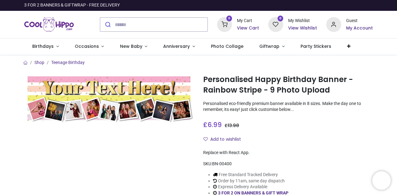 The width and height of the screenshot is (397, 196). Describe the element at coordinates (49, 25) in the screenshot. I see `img: Cool Hippo` at that location.